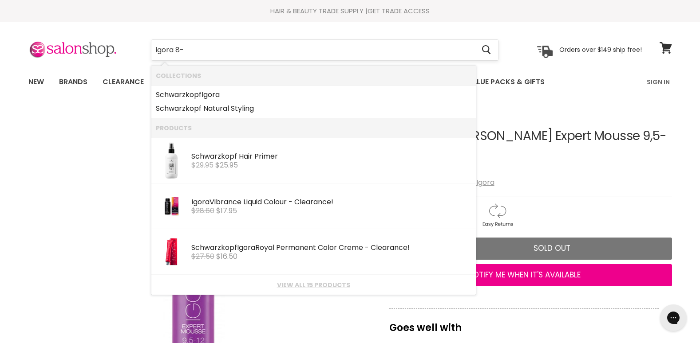  What do you see at coordinates (313, 252) in the screenshot?
I see `li: Products: Schwarzkopf Igora Royal Permanent Color Creme - Clearance!` at bounding box center [313, 252].